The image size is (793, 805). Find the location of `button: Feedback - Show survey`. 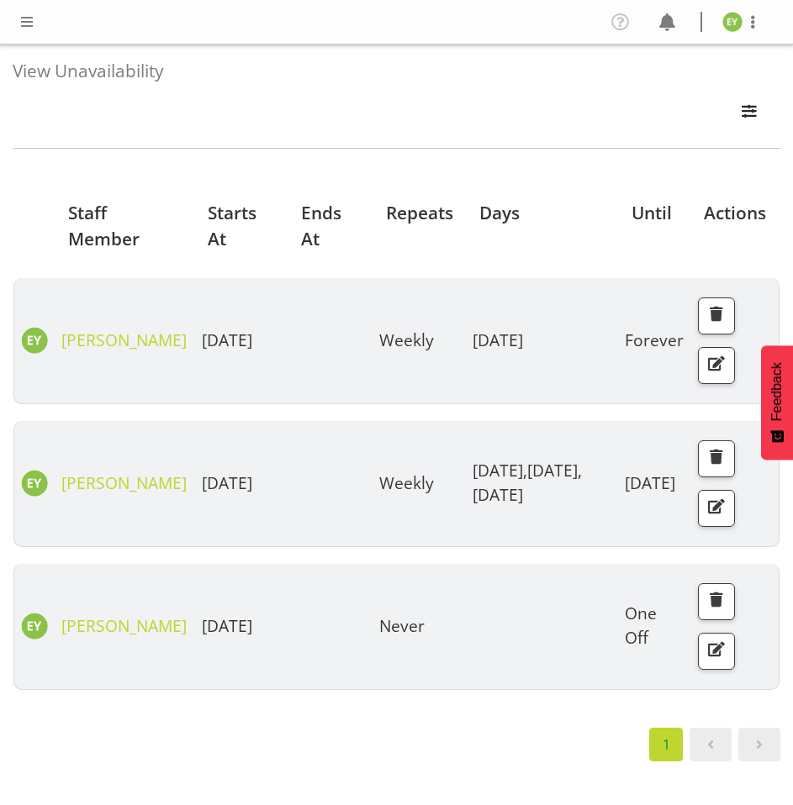

button: Feedback - Show survey is located at coordinates (777, 403).